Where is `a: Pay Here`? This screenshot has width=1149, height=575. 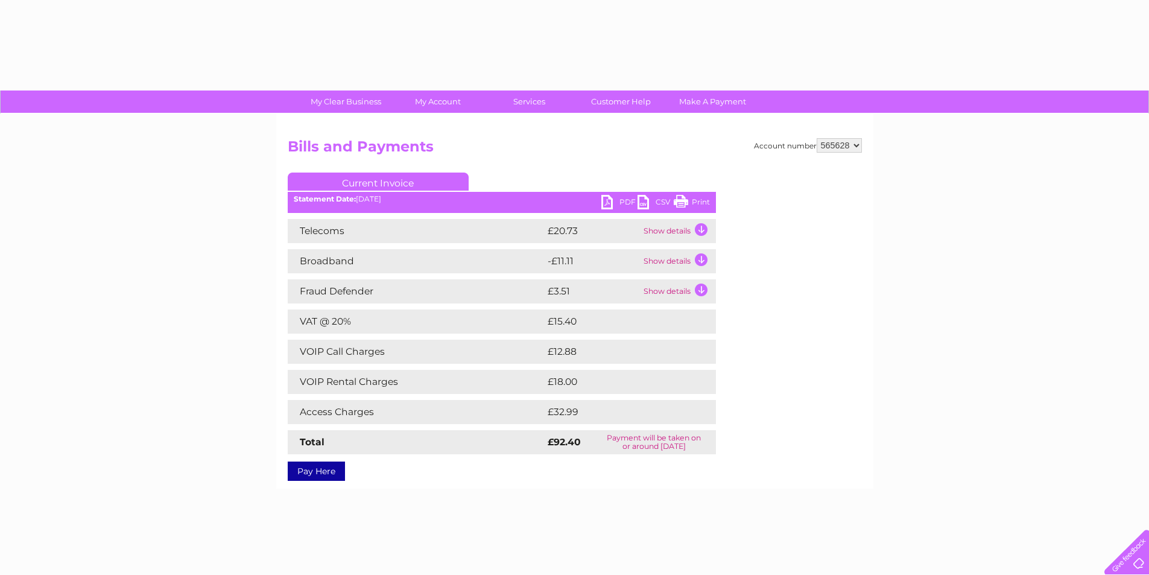 a: Pay Here is located at coordinates (316, 471).